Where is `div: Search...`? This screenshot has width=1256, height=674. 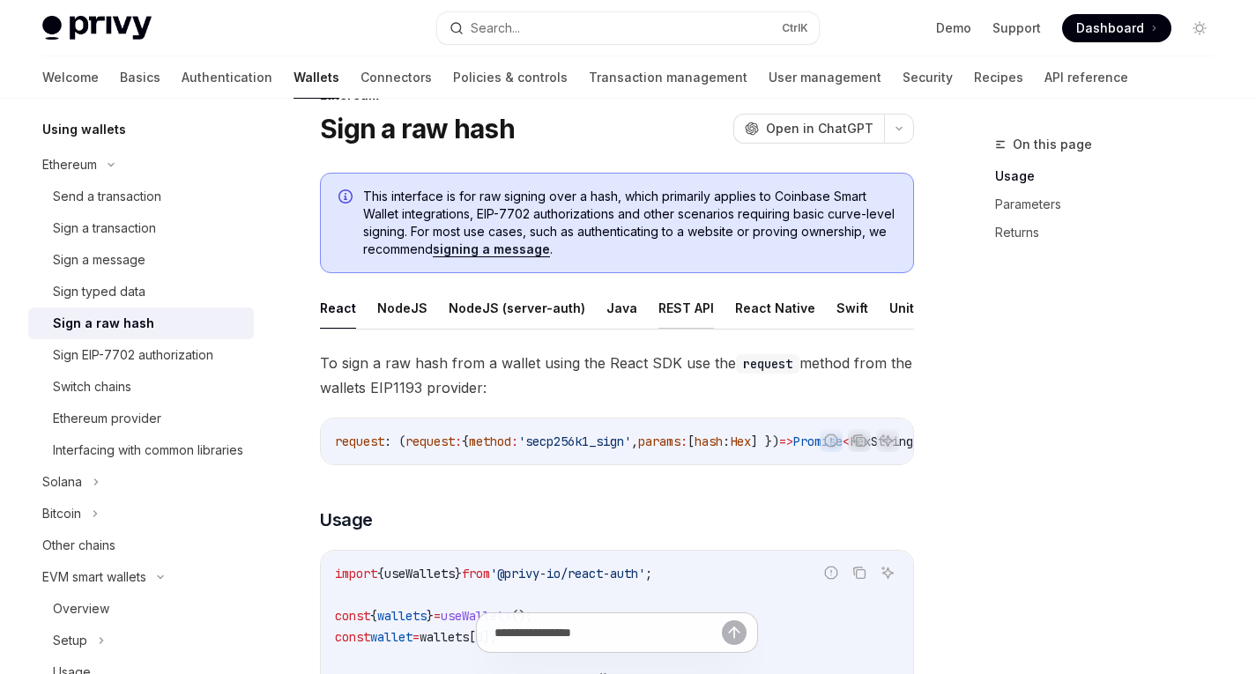 div: Search... is located at coordinates (495, 28).